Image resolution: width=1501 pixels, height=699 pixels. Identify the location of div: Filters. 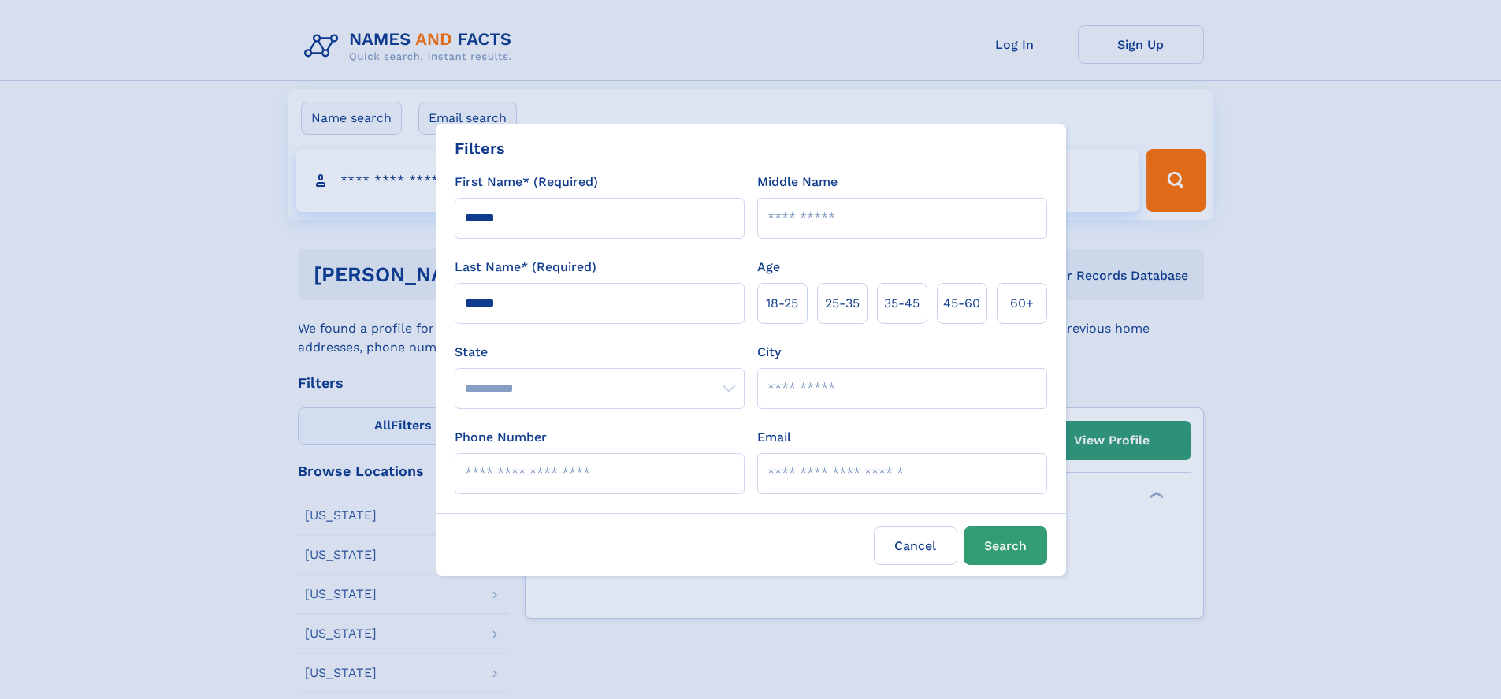
(480, 148).